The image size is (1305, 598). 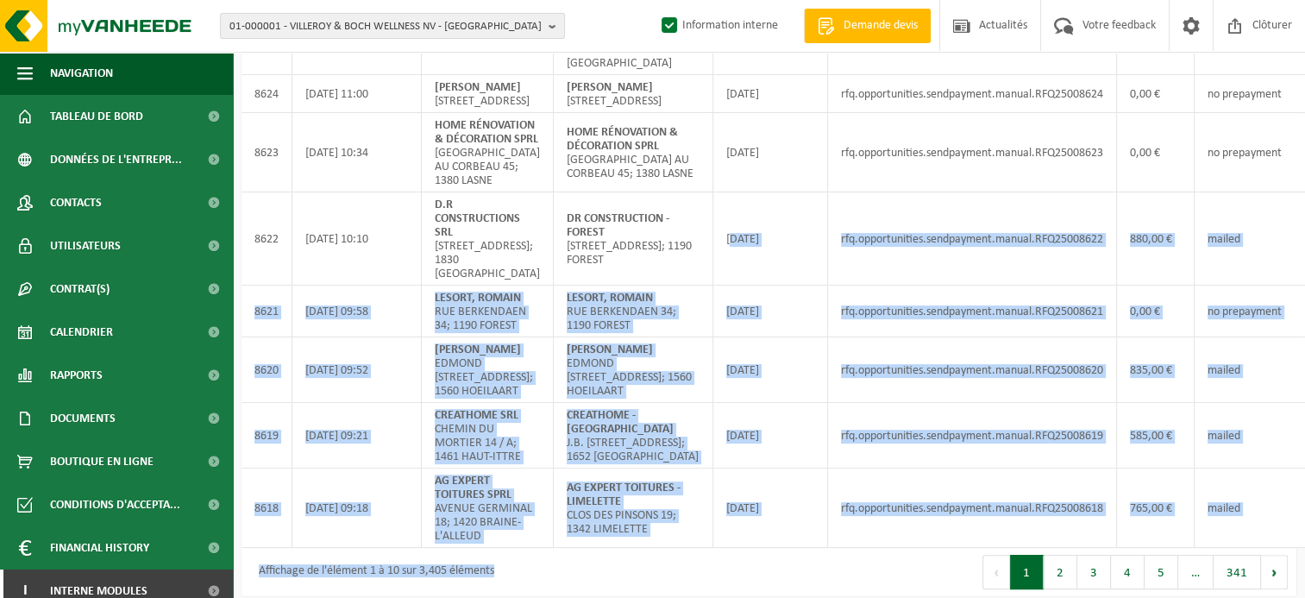 I want to click on span: Contacts, so click(x=76, y=203).